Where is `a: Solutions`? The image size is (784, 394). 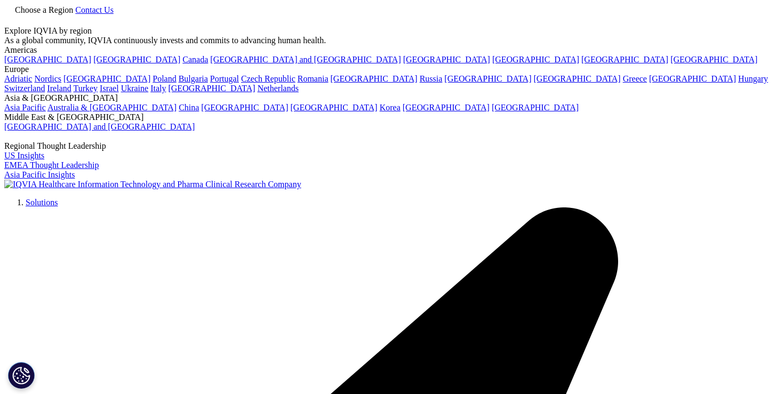 a: Solutions is located at coordinates (42, 203).